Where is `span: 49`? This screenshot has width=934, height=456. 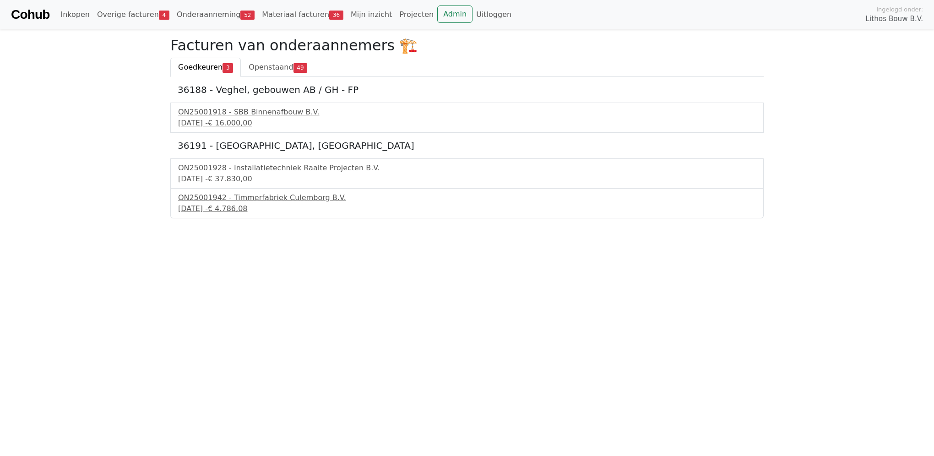 span: 49 is located at coordinates (300, 68).